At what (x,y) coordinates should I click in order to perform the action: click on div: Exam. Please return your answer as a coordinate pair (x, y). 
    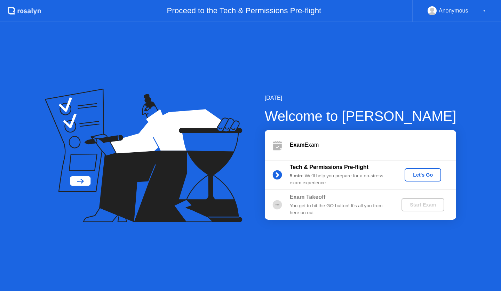
    Looking at the image, I should click on (373, 145).